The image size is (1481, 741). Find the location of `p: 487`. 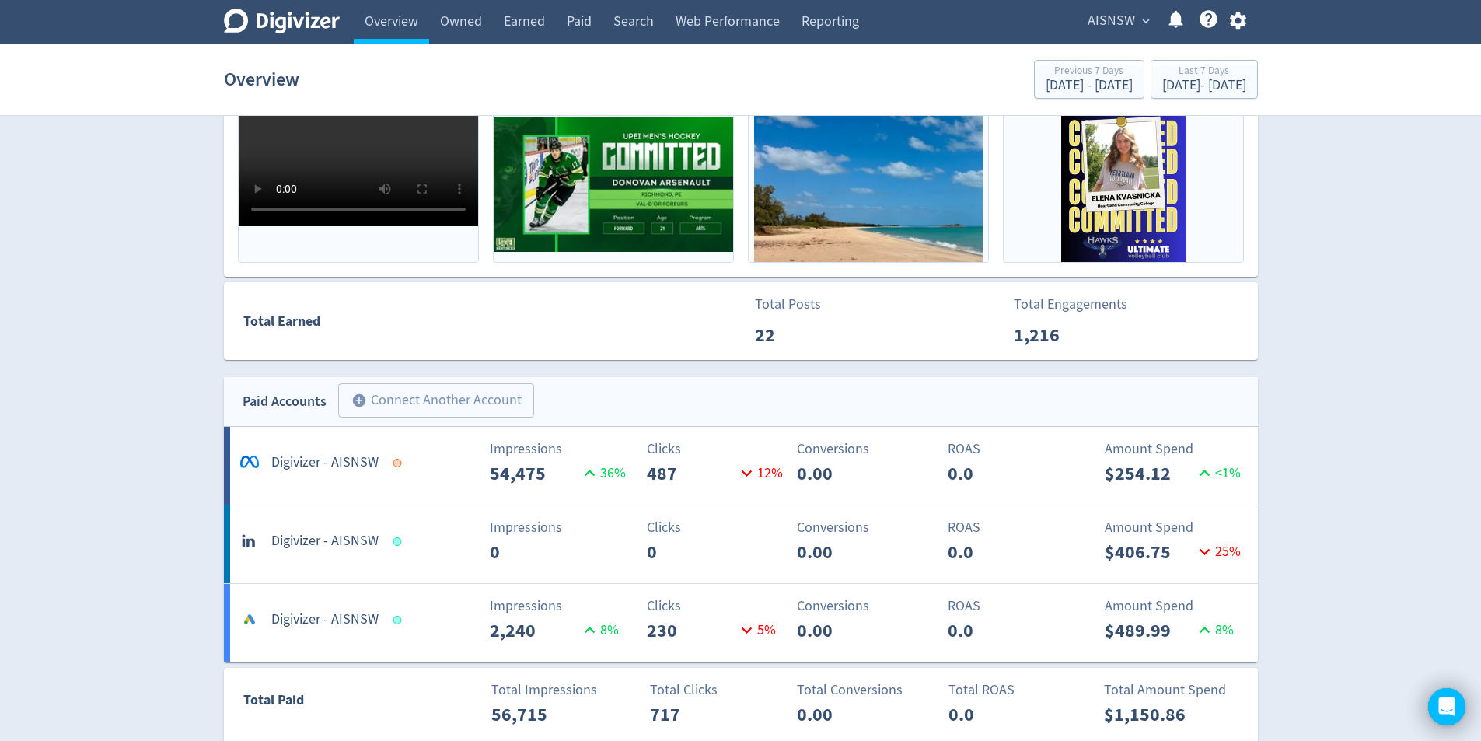

p: 487 is located at coordinates (691, 473).